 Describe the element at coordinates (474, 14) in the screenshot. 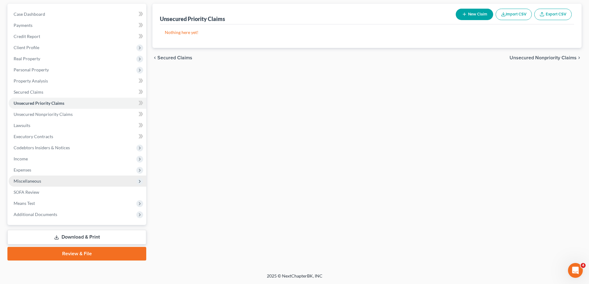

I see `button: New Claim` at that location.